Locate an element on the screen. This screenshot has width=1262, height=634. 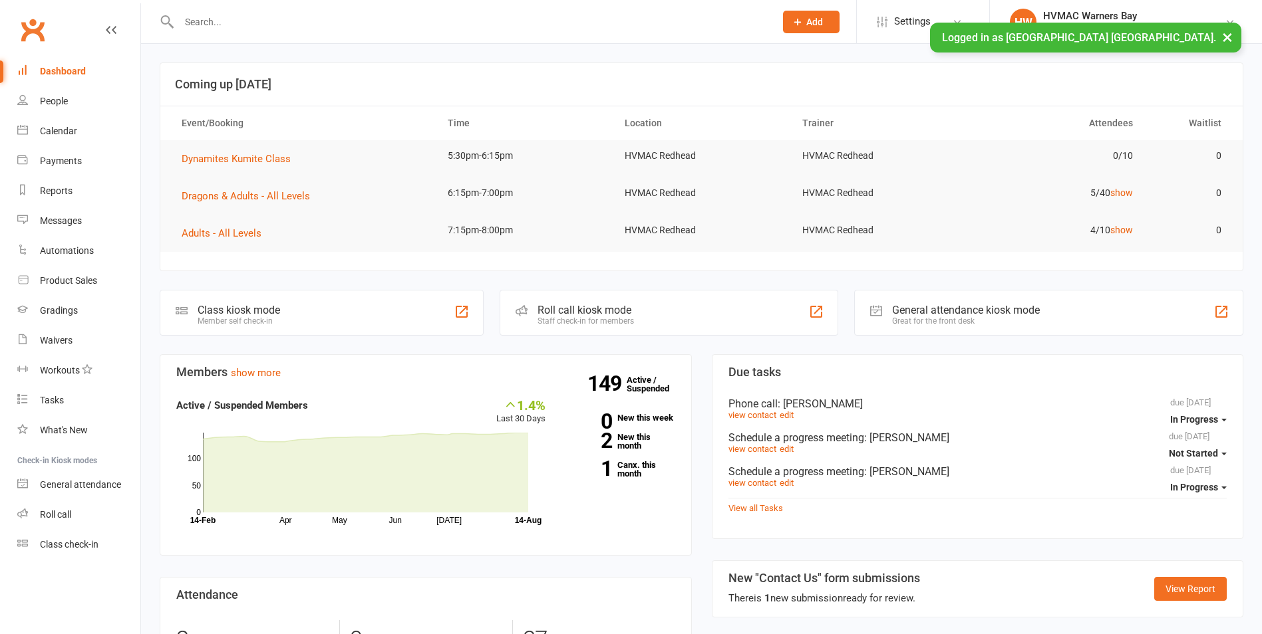
div: Class kiosk mode is located at coordinates (239, 310).